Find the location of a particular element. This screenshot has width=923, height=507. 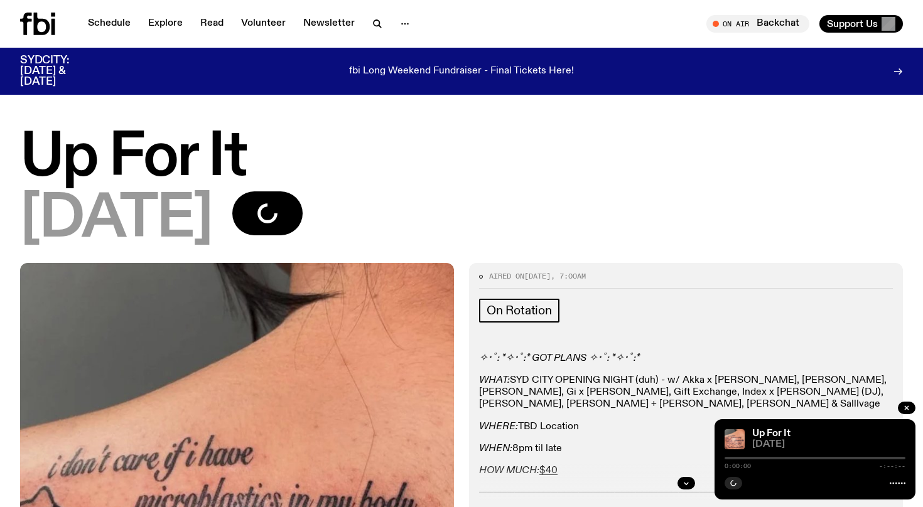

em: WHAT: is located at coordinates (494, 380).